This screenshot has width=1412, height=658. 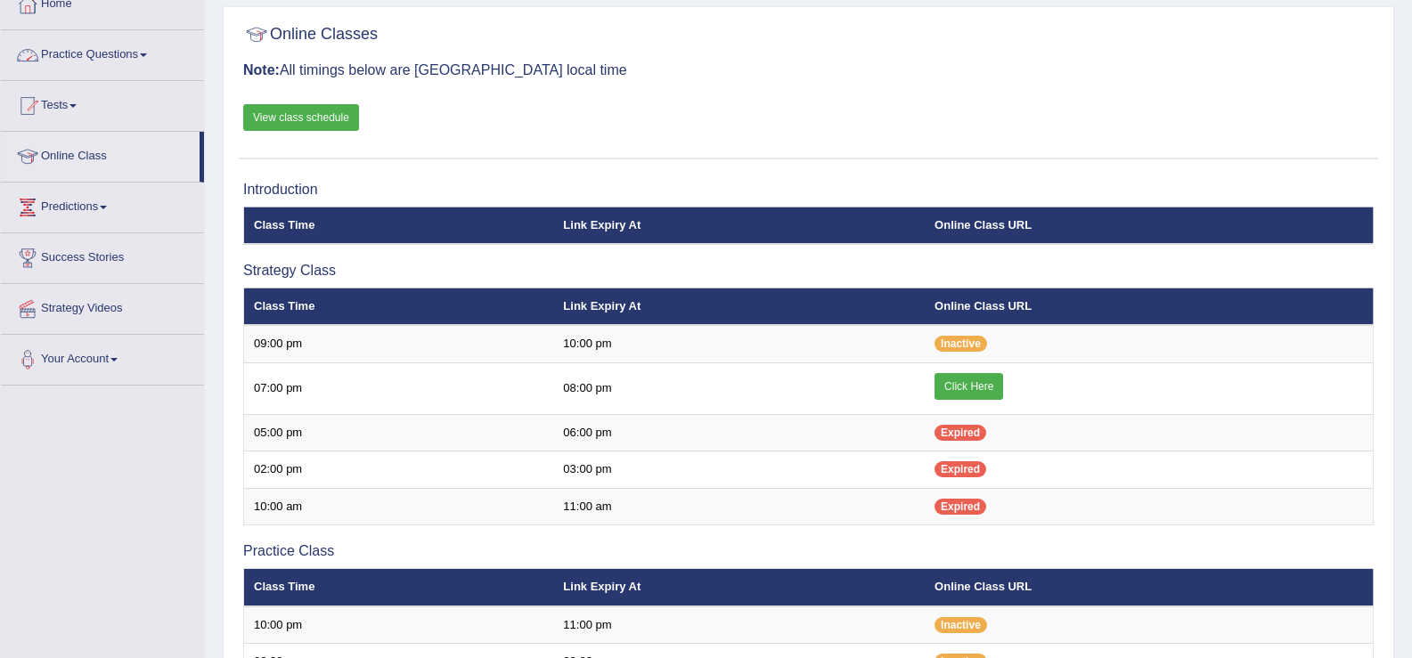 I want to click on td: 11:00 pm, so click(x=738, y=625).